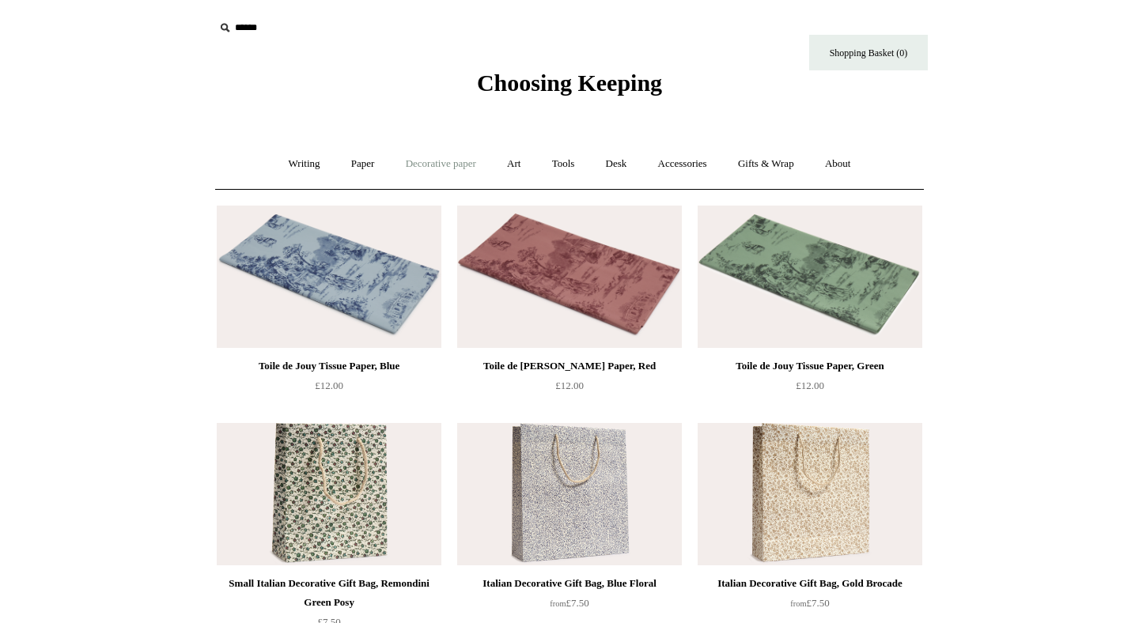 The width and height of the screenshot is (1139, 623). What do you see at coordinates (329, 494) in the screenshot?
I see `img: Small Italian Decorative Gift Bag, Remondini Green Posy` at bounding box center [329, 494].